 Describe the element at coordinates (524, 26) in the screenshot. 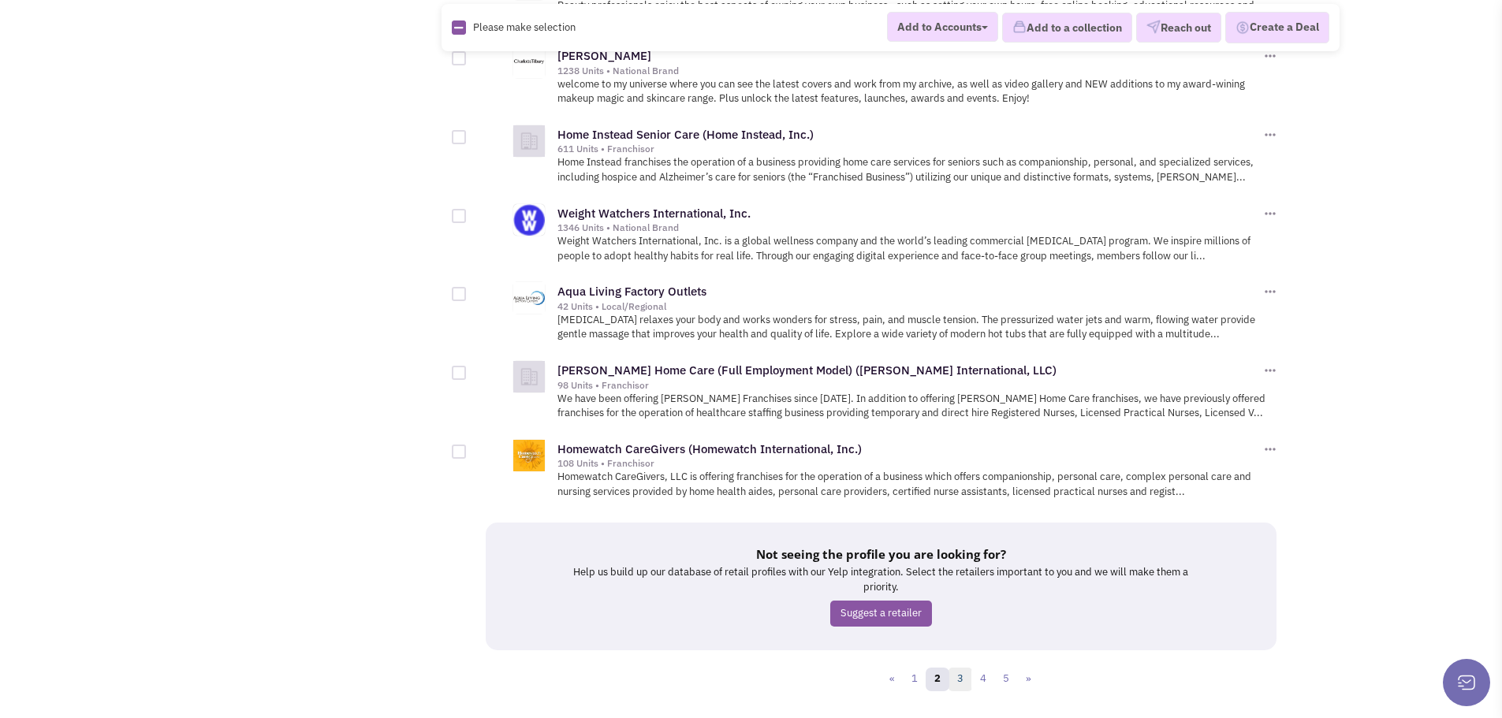

I see `span: Please make selection` at that location.